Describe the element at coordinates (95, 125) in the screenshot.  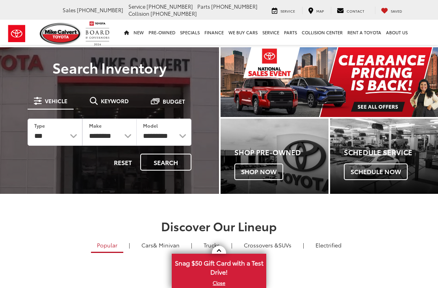
I see `label: Make` at that location.